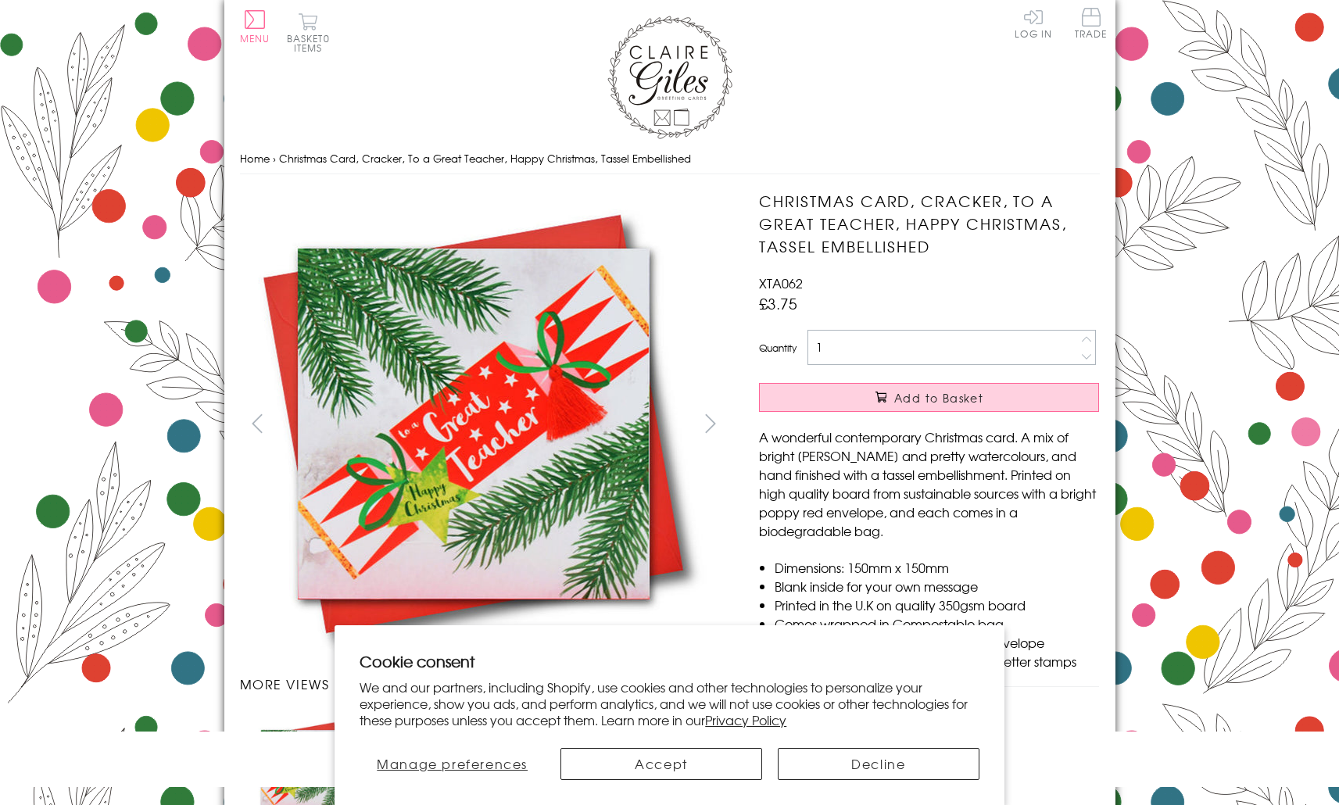 Image resolution: width=1339 pixels, height=805 pixels. I want to click on label: Quantity, so click(778, 348).